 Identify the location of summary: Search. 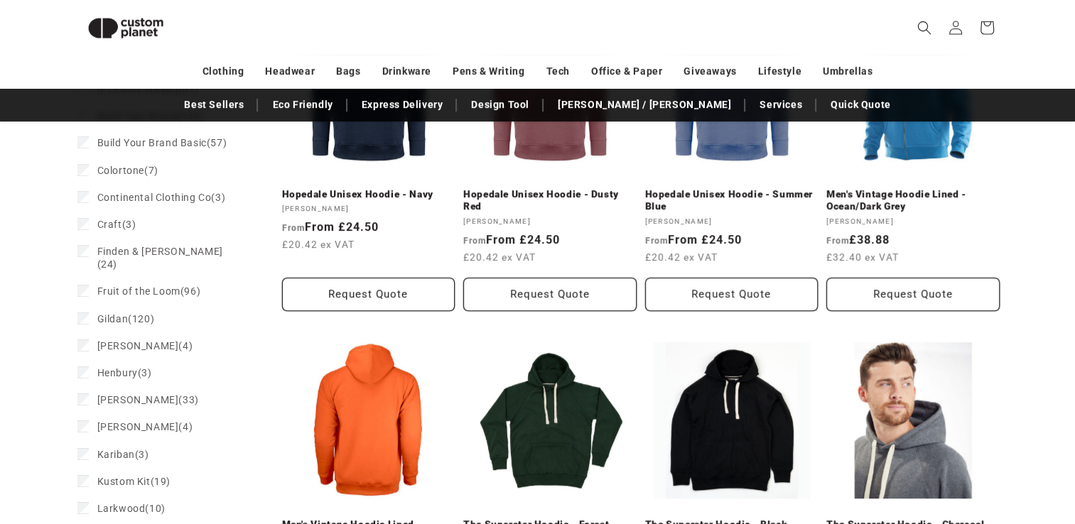
(925, 28).